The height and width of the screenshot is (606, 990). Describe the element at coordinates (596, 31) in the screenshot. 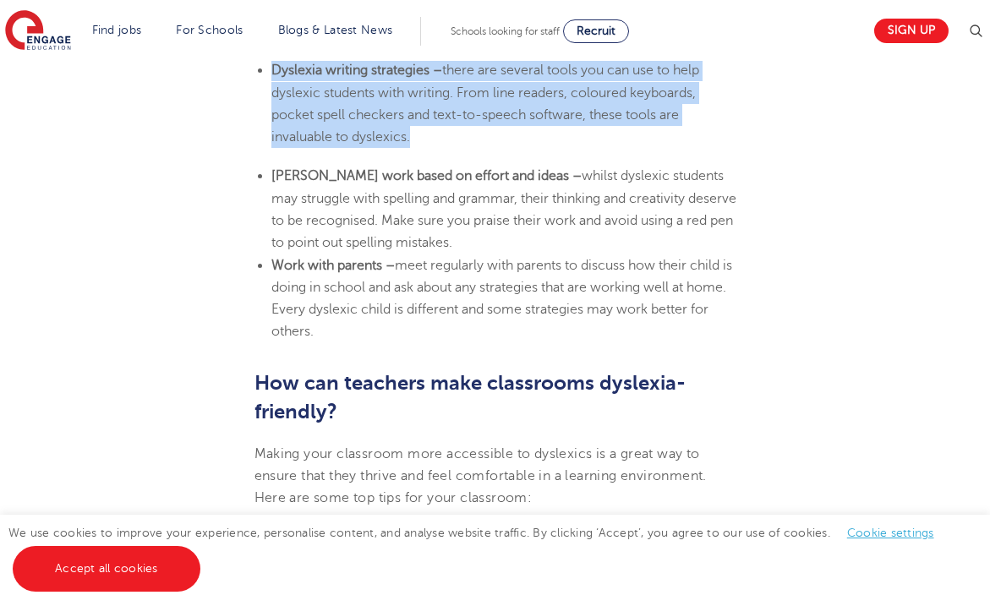

I see `a: Recruit` at that location.